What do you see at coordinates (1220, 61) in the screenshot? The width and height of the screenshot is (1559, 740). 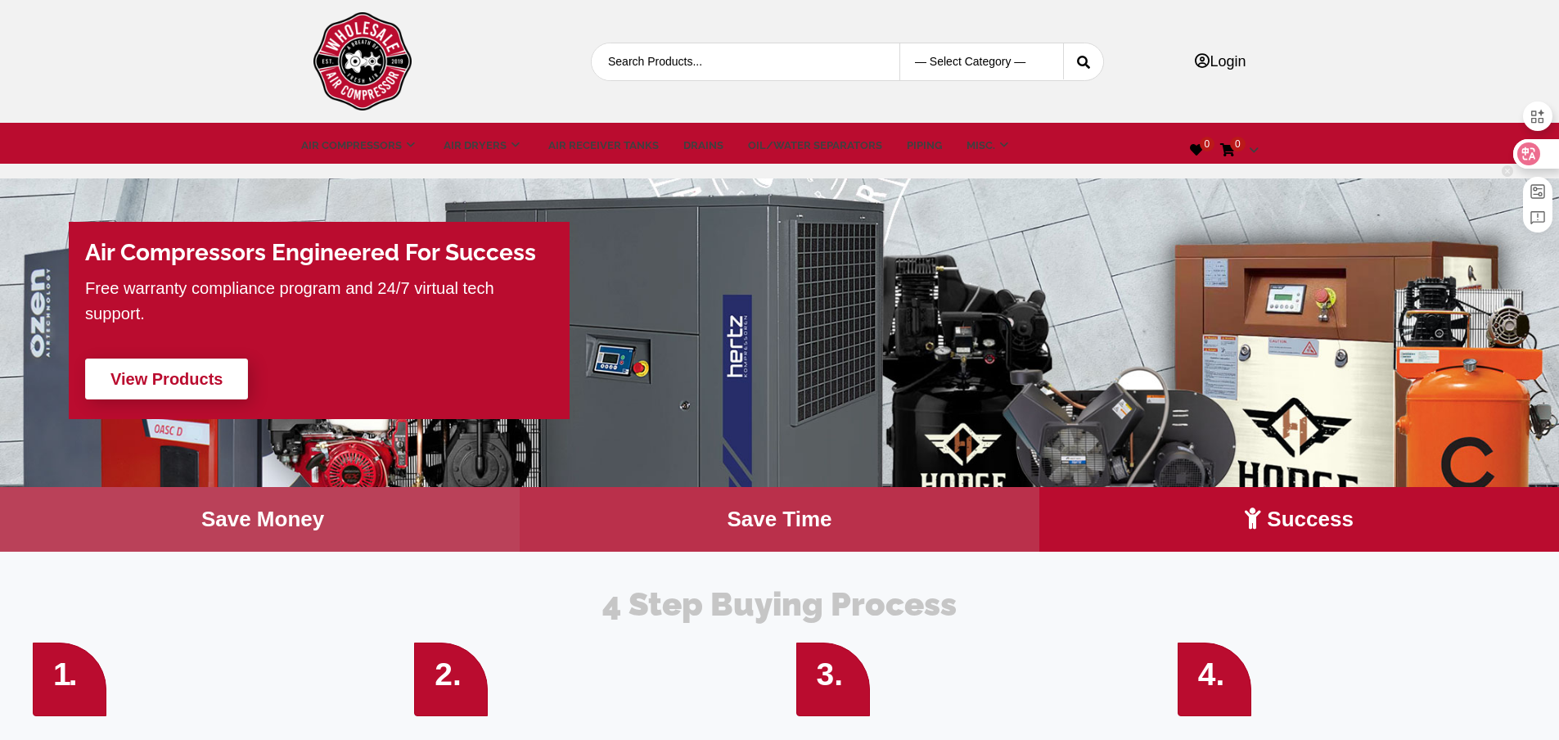 I see `a: Login` at bounding box center [1220, 61].